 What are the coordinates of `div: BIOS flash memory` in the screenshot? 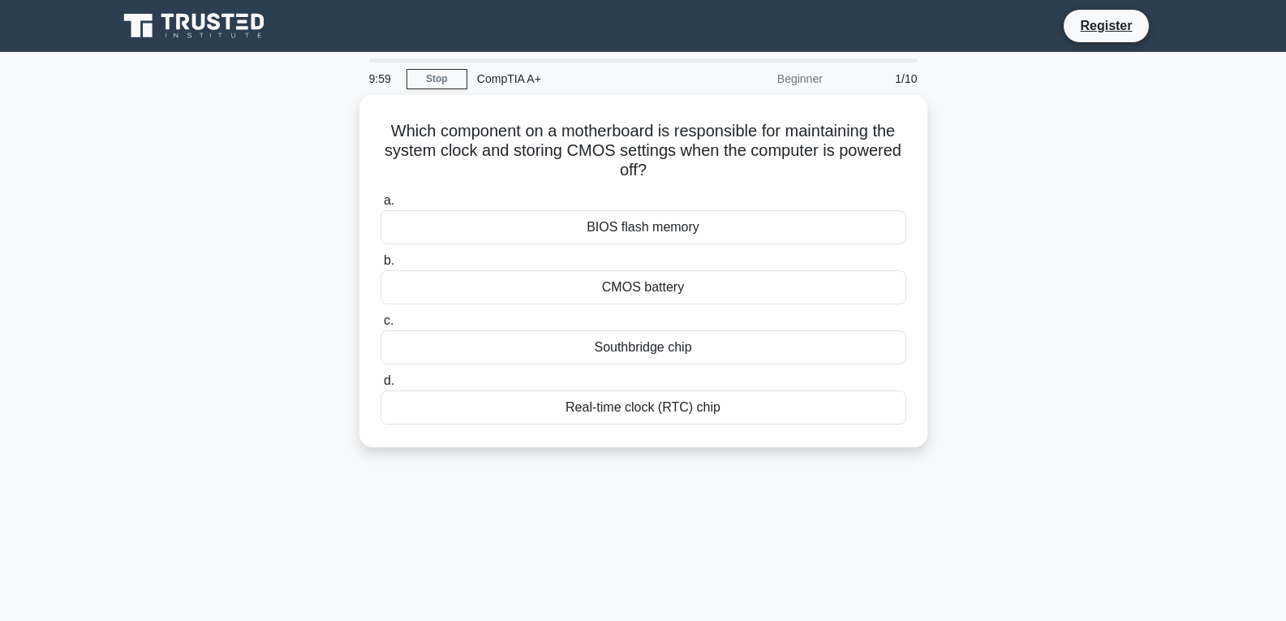 It's located at (643, 227).